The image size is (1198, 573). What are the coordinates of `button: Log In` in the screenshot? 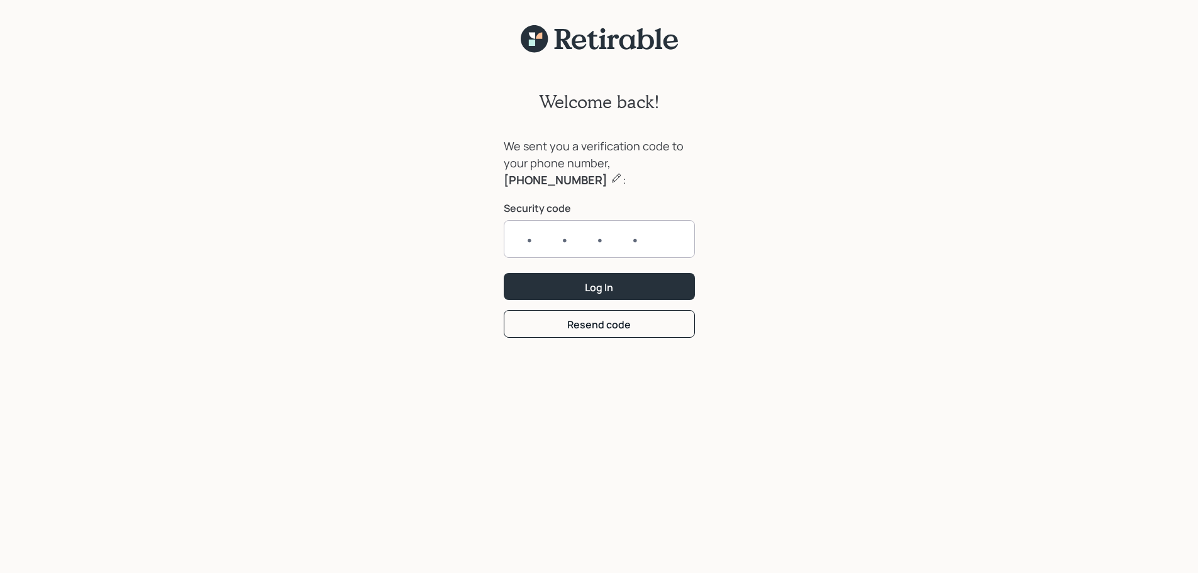 It's located at (599, 286).